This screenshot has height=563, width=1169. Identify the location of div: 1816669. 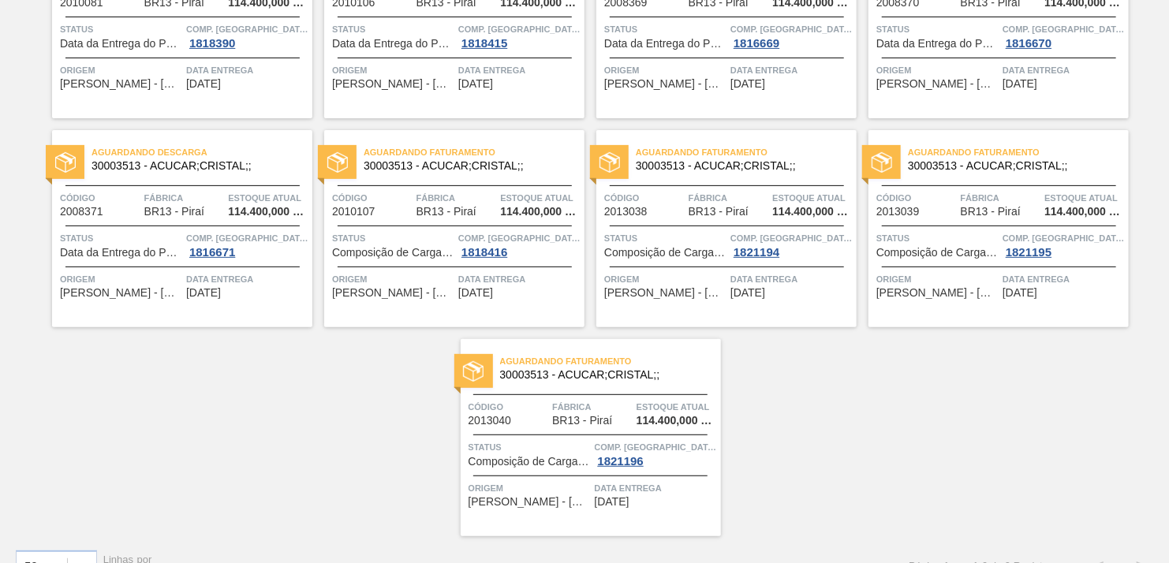
(756, 43).